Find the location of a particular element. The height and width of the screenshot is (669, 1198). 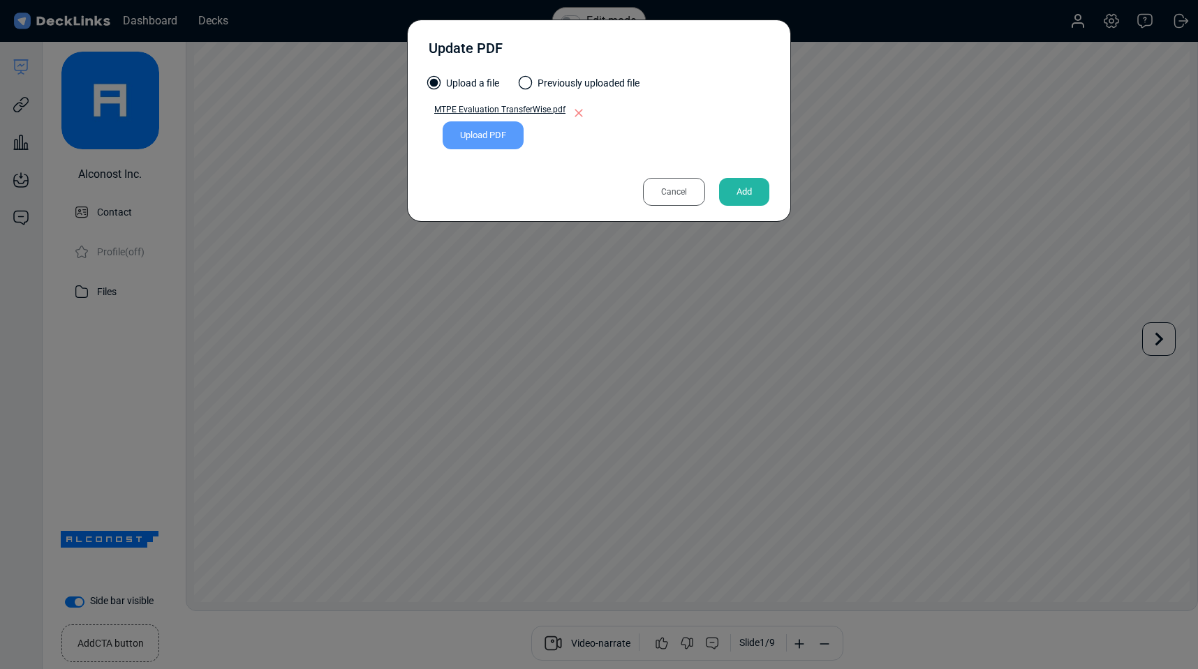

label: Upload a file is located at coordinates (463, 87).